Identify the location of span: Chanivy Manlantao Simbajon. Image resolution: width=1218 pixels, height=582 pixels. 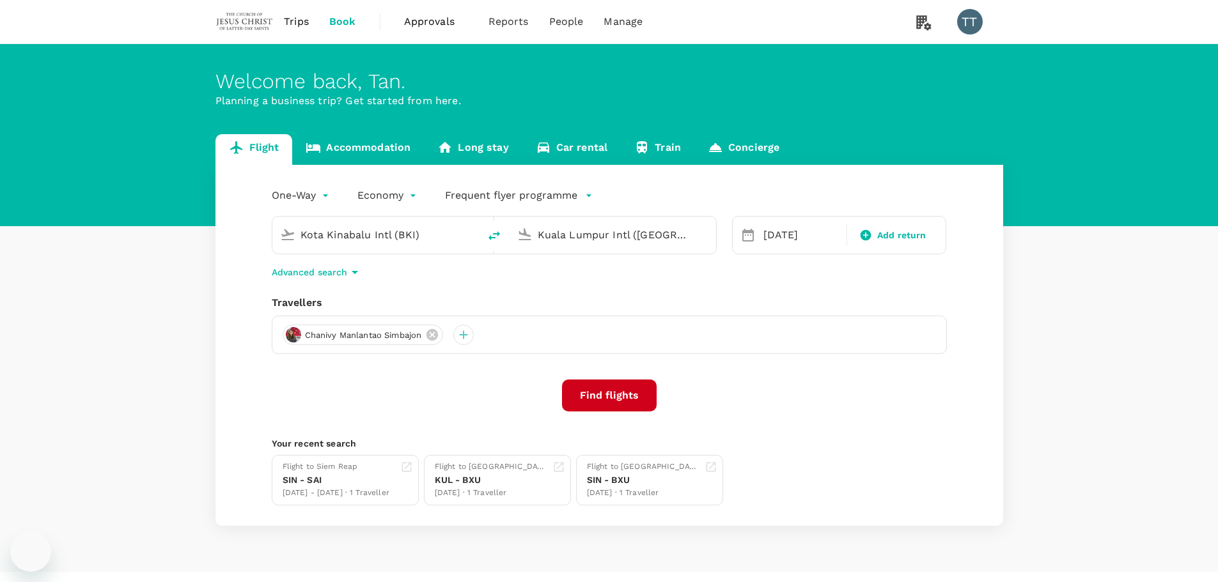
(363, 336).